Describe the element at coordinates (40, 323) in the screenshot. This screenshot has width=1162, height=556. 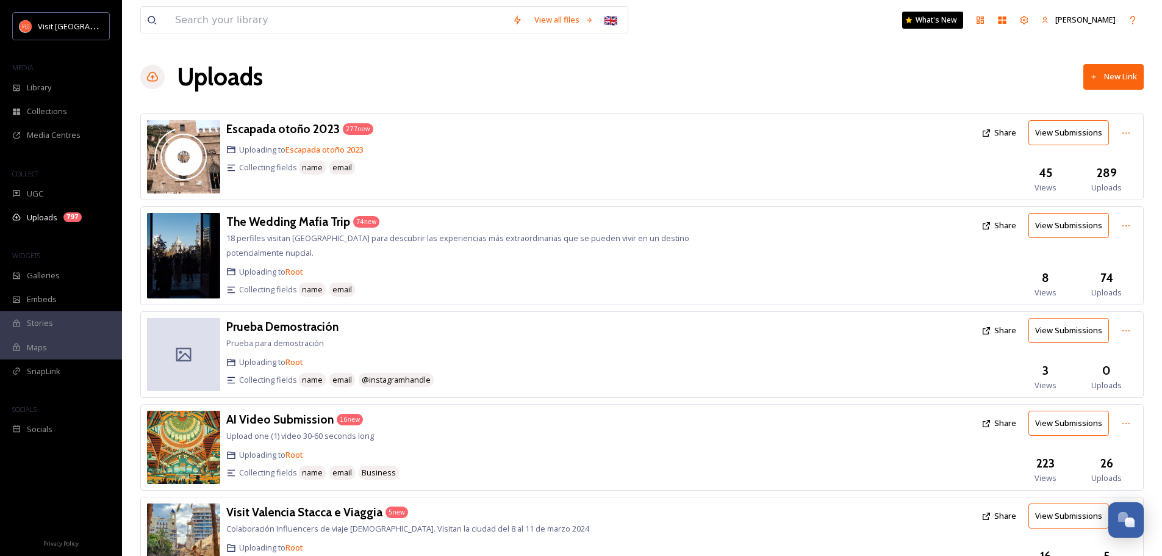
I see `span: Stories` at that location.